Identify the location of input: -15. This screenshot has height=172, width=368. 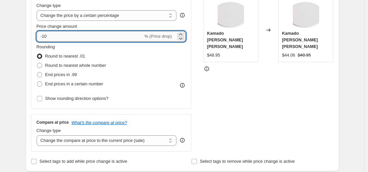
(90, 36).